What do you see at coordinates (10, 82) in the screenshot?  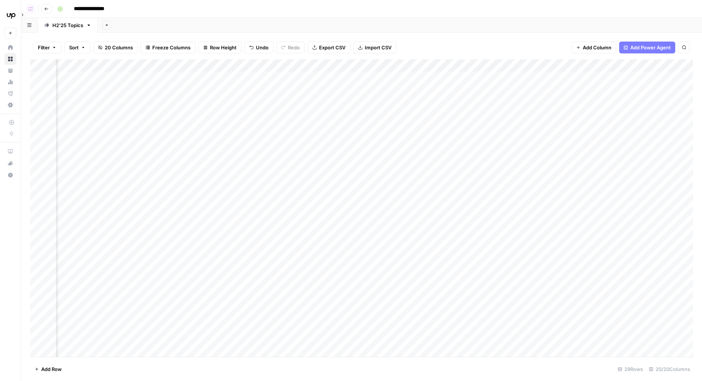 I see `a: Usage` at bounding box center [10, 82].